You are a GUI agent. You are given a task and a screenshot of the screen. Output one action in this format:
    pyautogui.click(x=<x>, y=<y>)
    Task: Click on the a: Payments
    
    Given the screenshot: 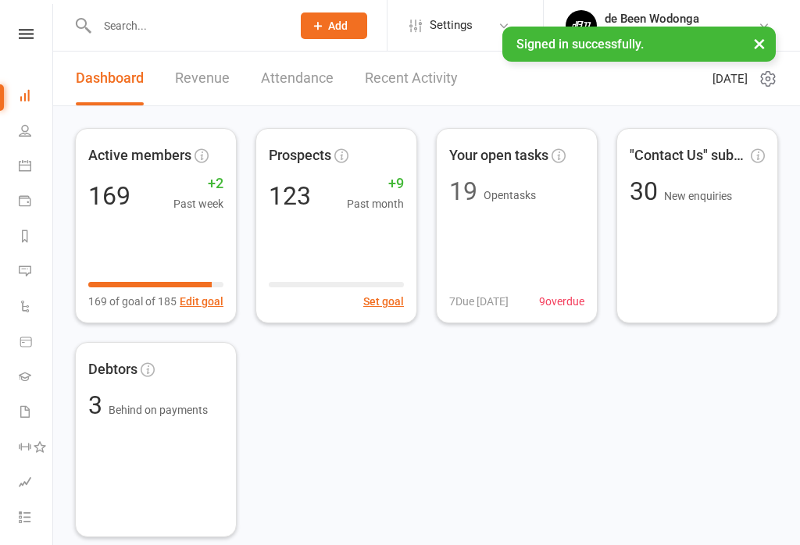 What is the action you would take?
    pyautogui.click(x=36, y=202)
    